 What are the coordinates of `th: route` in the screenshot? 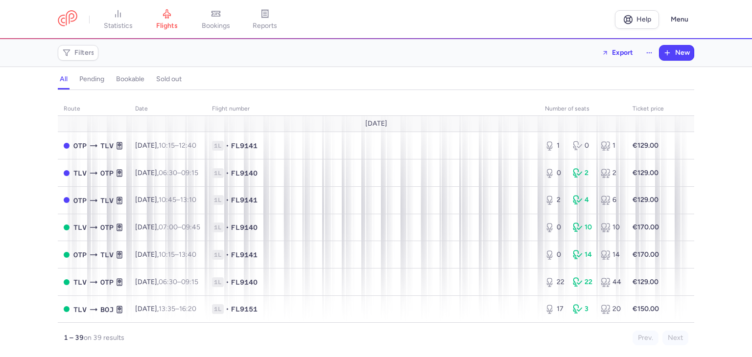 It's located at (93, 109).